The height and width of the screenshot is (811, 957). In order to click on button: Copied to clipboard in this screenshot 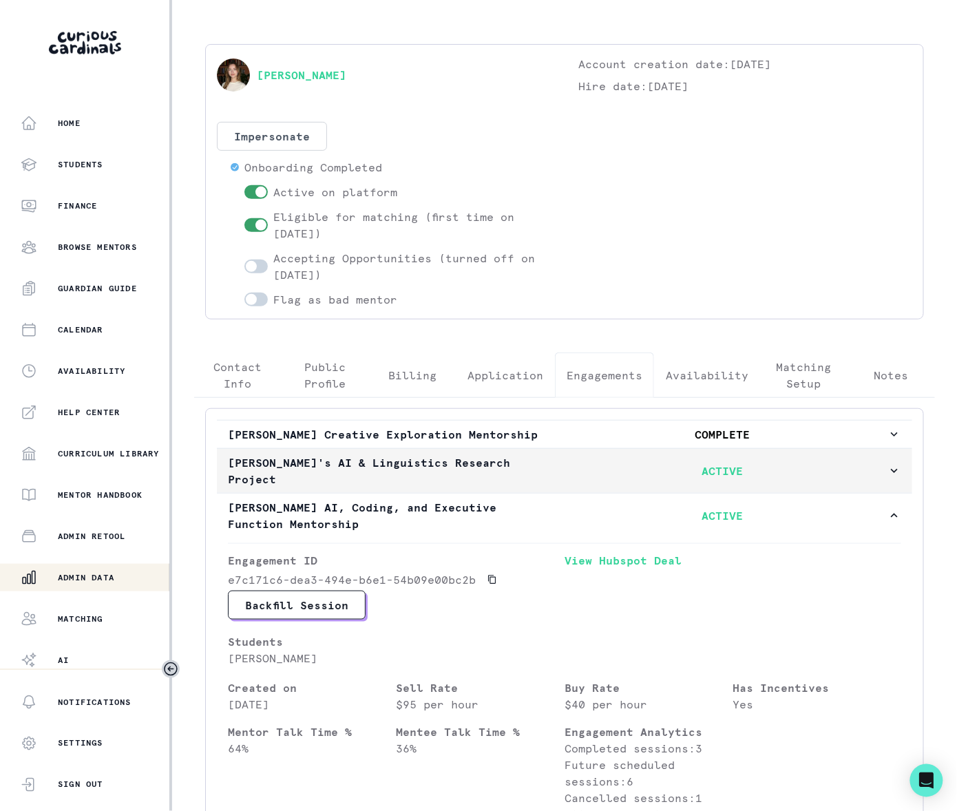, I will do `click(492, 580)`.